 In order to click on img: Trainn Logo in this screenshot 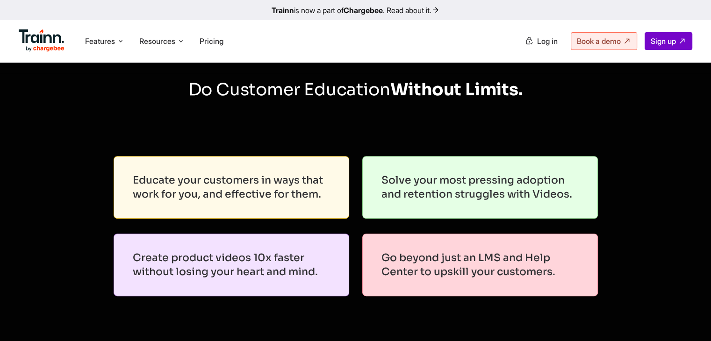, I will do `click(42, 41)`.